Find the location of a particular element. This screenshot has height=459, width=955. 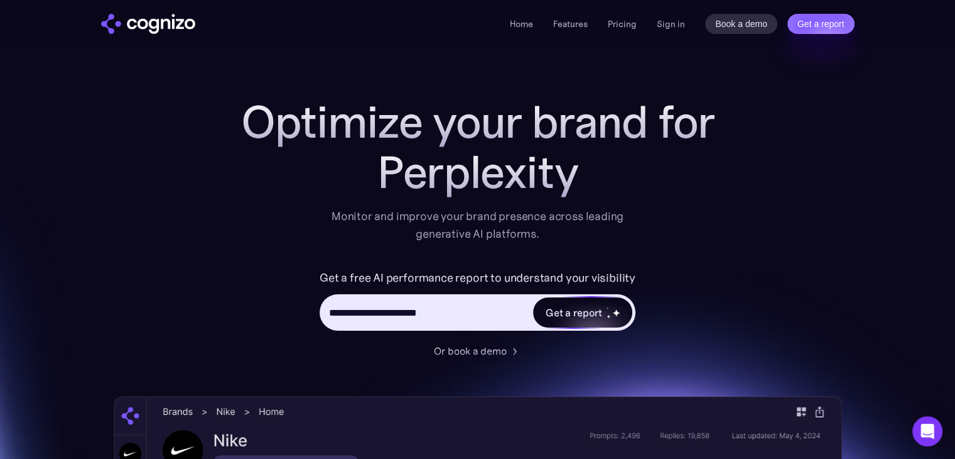

img: cognizo logo is located at coordinates (148, 24).